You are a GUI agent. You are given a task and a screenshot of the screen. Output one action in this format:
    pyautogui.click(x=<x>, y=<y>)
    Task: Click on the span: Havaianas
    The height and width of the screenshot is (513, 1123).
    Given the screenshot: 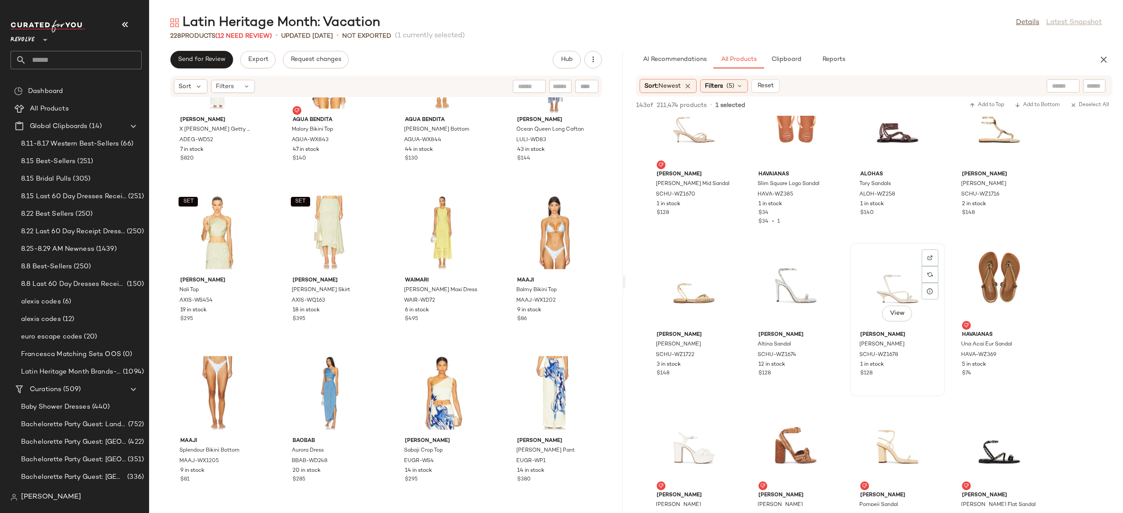 What is the action you would take?
    pyautogui.click(x=795, y=175)
    